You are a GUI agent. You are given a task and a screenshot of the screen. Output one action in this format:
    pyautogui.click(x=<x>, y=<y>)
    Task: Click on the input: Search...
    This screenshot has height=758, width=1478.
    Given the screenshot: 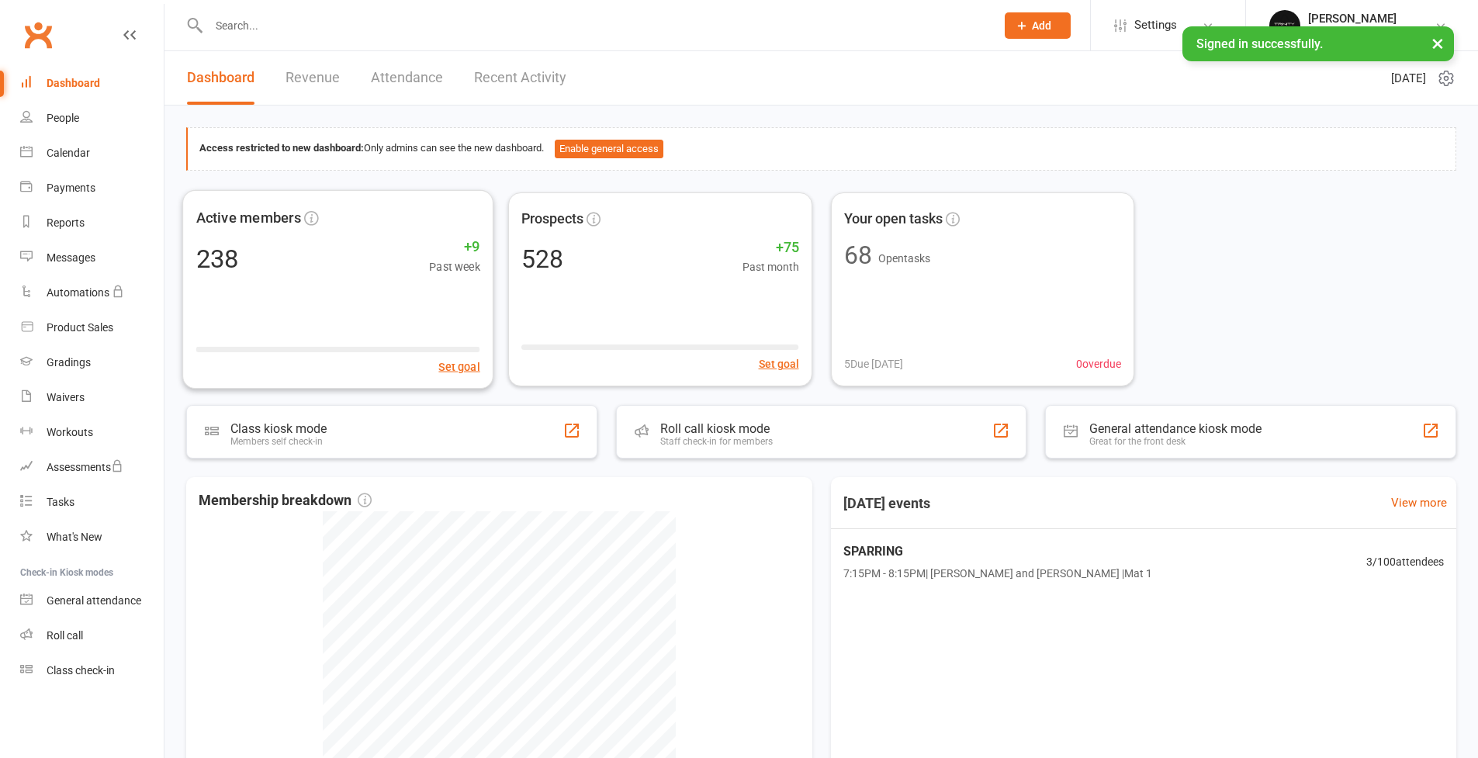 What is the action you would take?
    pyautogui.click(x=594, y=26)
    